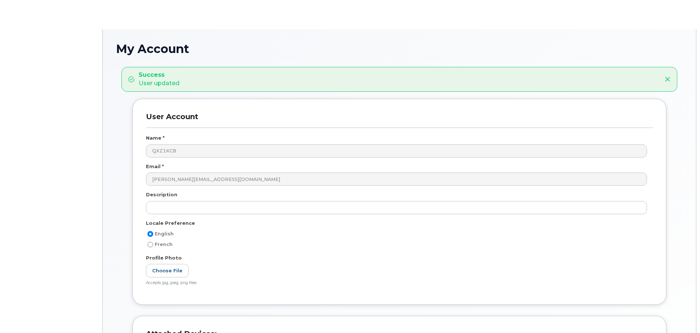  I want to click on span: English, so click(164, 234).